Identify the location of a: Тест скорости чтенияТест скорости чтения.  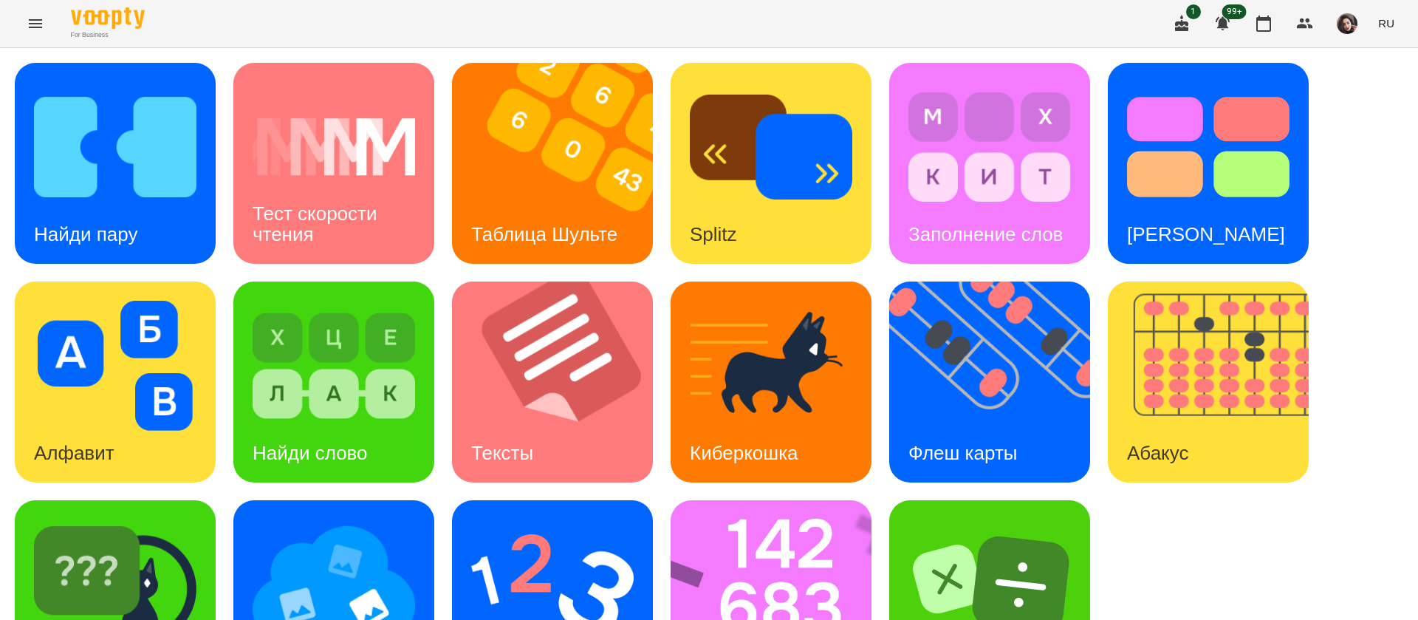
(334, 163).